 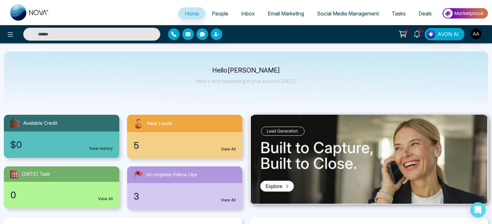 I want to click on span: Home, so click(x=192, y=14).